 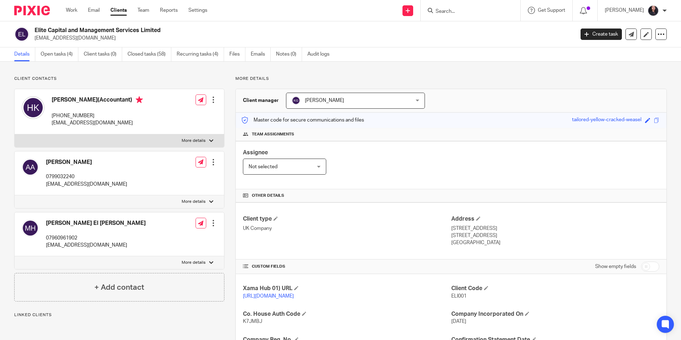 What do you see at coordinates (94, 10) in the screenshot?
I see `a: Email` at bounding box center [94, 10].